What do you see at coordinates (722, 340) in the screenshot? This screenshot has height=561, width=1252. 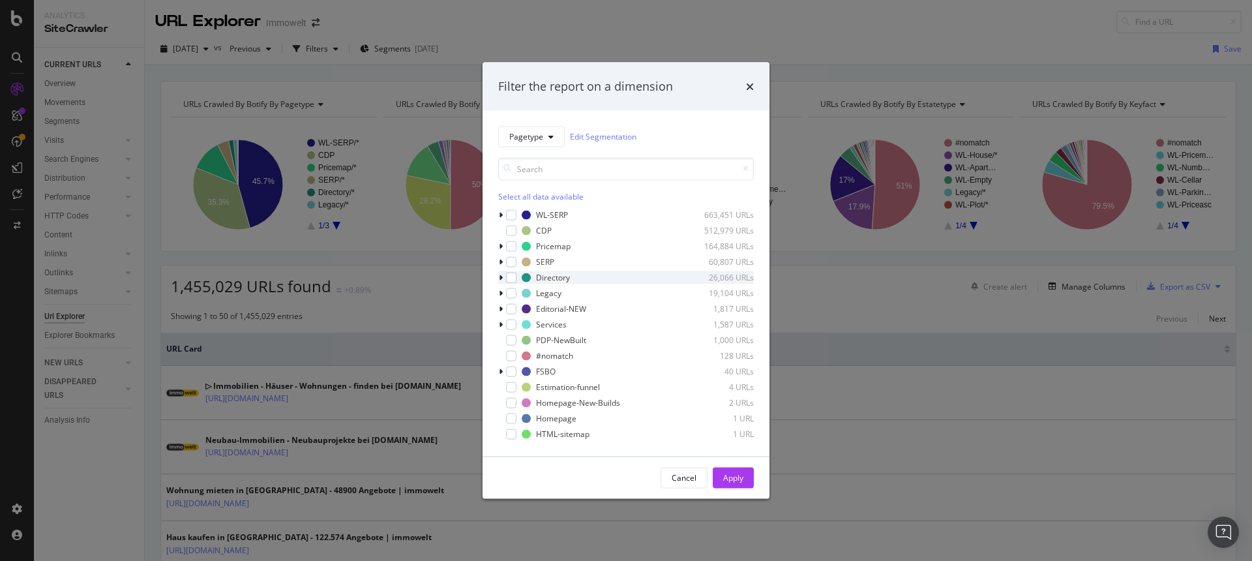 I see `div: 1,000 URLs` at bounding box center [722, 340].